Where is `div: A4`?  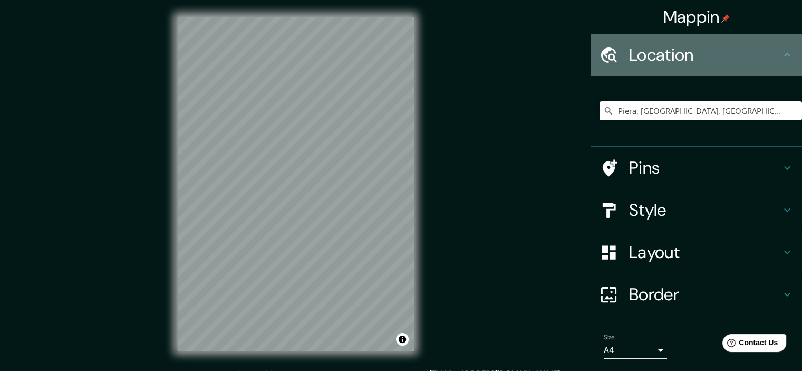 div: A4 is located at coordinates (636, 350).